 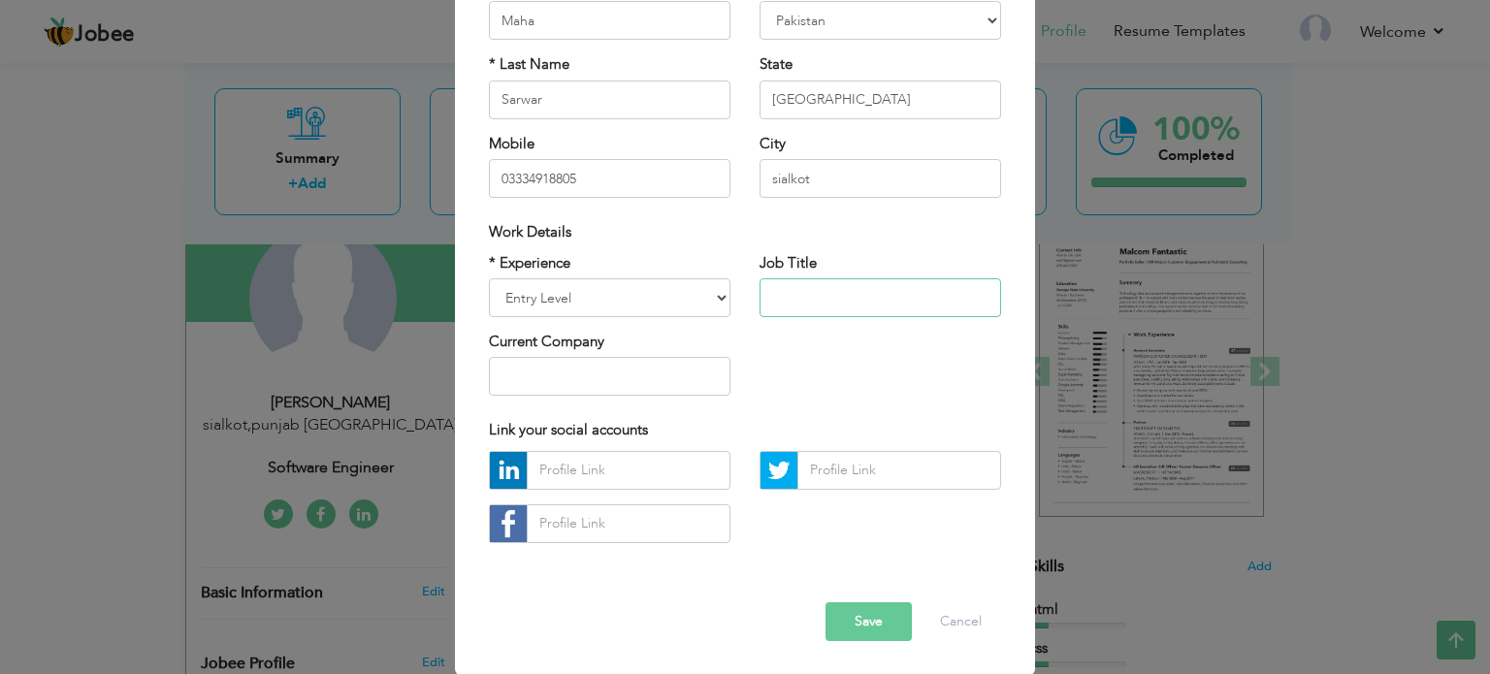 I want to click on label: * Last Name, so click(x=529, y=64).